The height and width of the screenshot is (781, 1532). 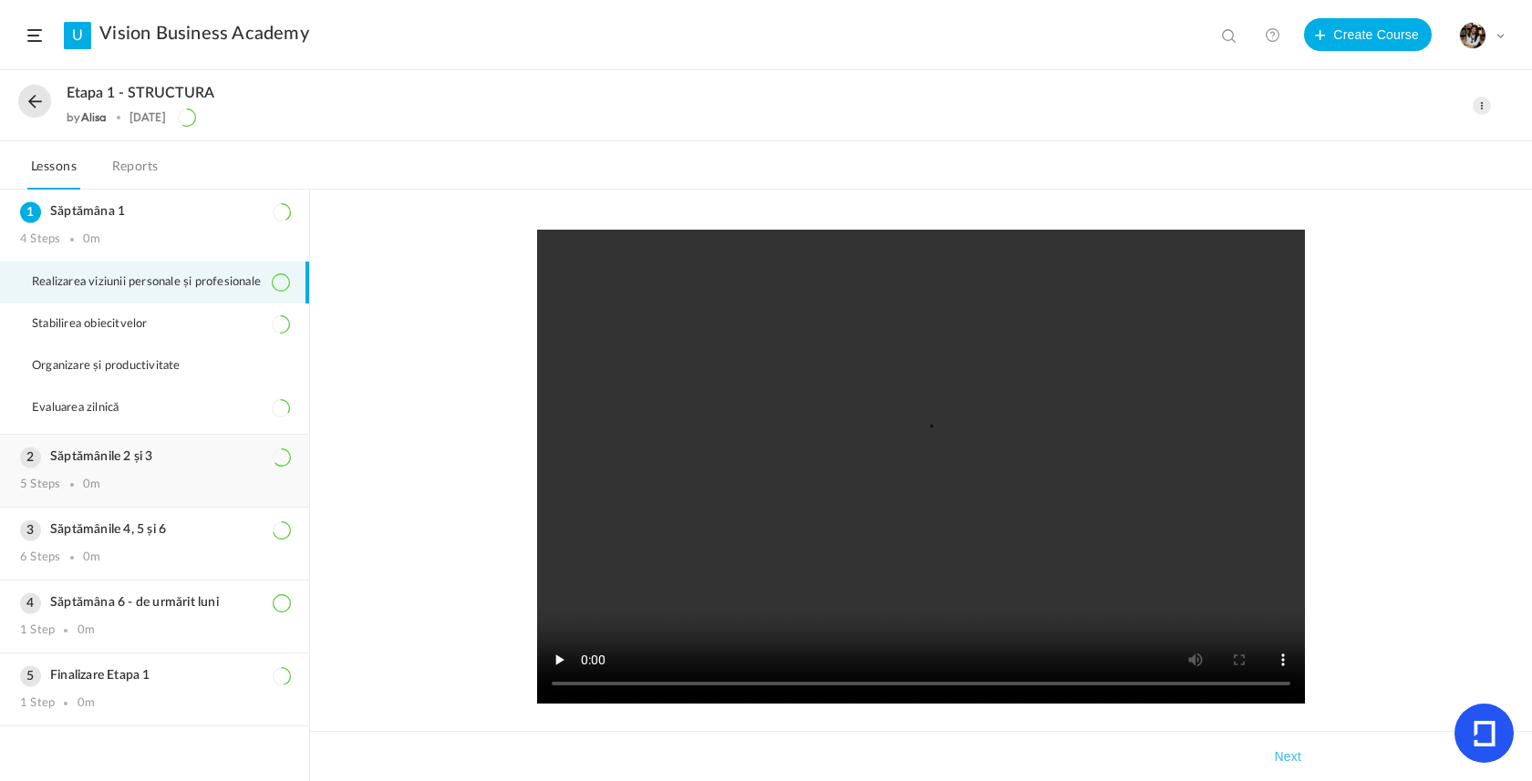 What do you see at coordinates (154, 603) in the screenshot?
I see `h3: Săptămâna 6 - de urmărit luni` at bounding box center [154, 603].